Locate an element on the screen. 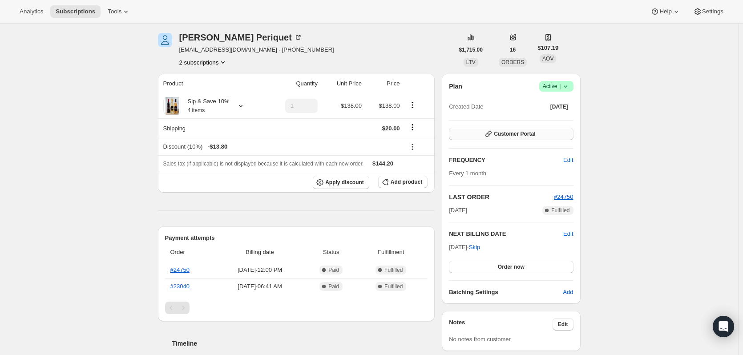 This screenshot has width=743, height=355. th: Price is located at coordinates (383, 84).